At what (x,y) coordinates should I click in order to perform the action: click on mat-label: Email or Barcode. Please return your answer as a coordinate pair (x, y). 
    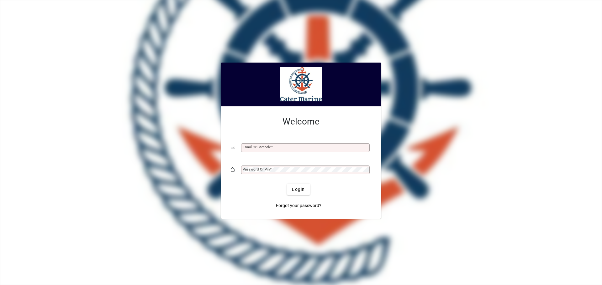
    Looking at the image, I should click on (257, 147).